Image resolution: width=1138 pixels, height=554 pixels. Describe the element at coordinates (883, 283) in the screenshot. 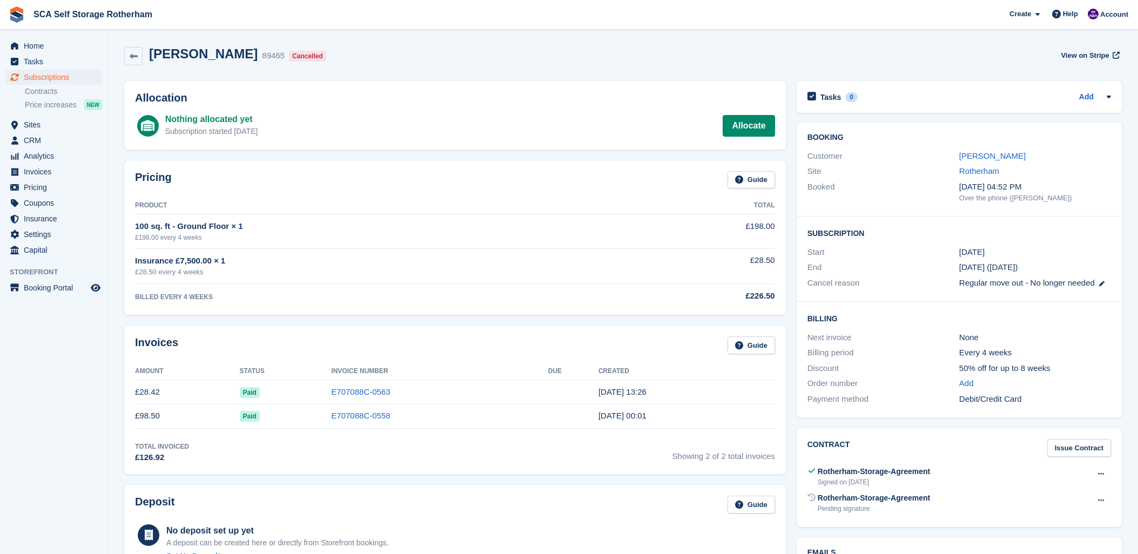

I see `div: Cancel reason` at that location.